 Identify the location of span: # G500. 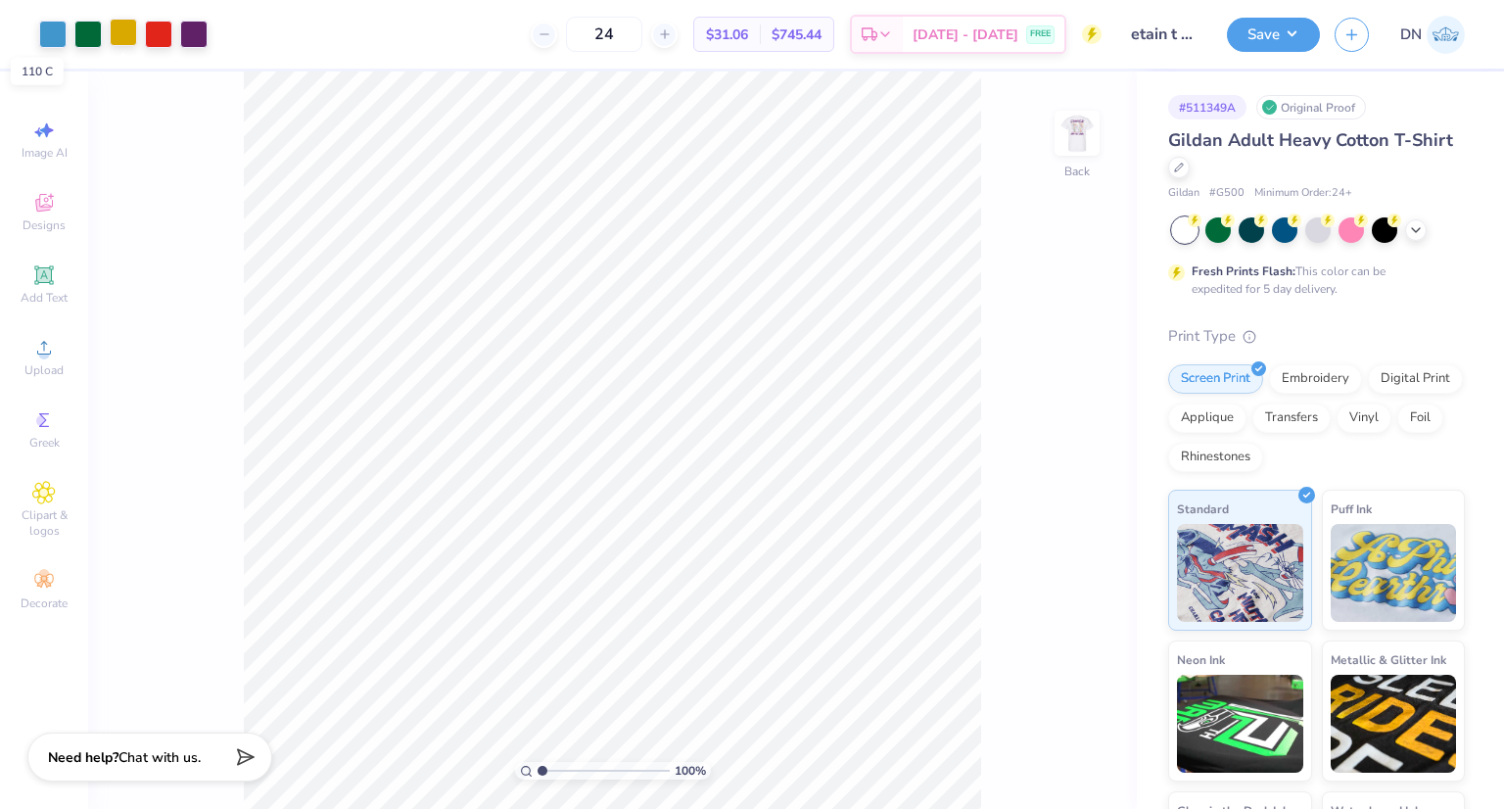
(1227, 193).